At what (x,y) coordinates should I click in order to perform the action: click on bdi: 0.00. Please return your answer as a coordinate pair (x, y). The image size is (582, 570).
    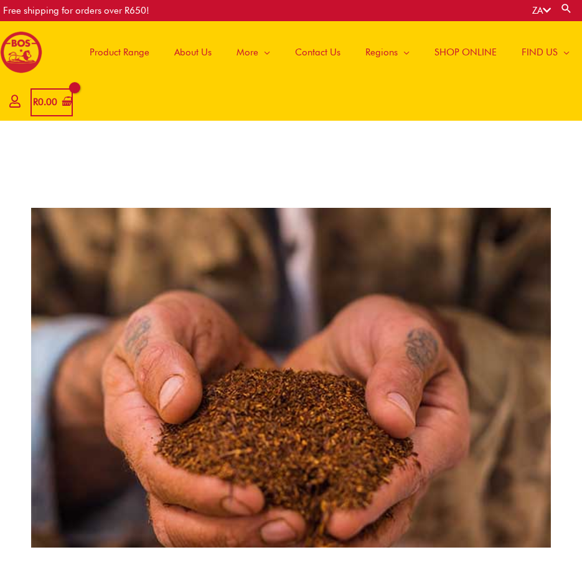
    Looking at the image, I should click on (45, 102).